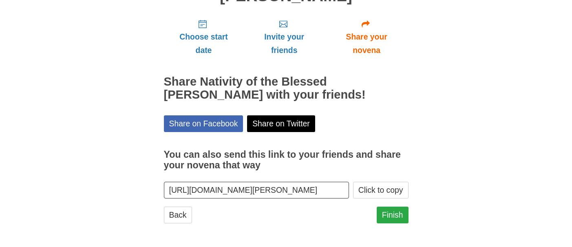 The width and height of the screenshot is (572, 247). What do you see at coordinates (284, 44) in the screenshot?
I see `span: Invite your friends` at bounding box center [284, 44].